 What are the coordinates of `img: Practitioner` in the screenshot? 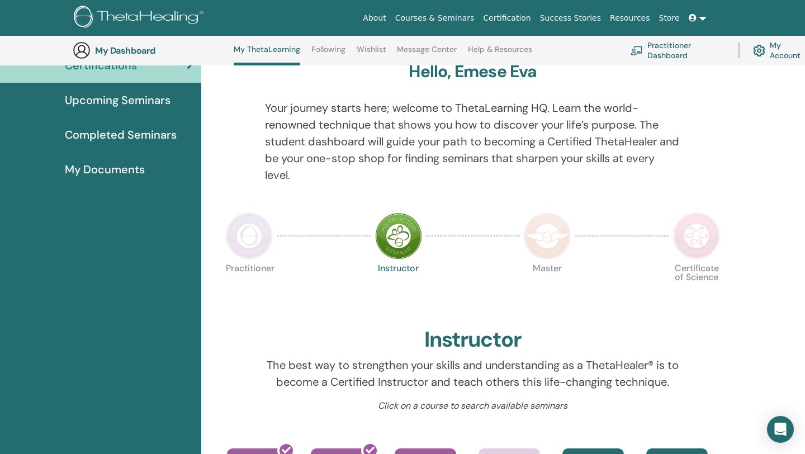 It's located at (249, 236).